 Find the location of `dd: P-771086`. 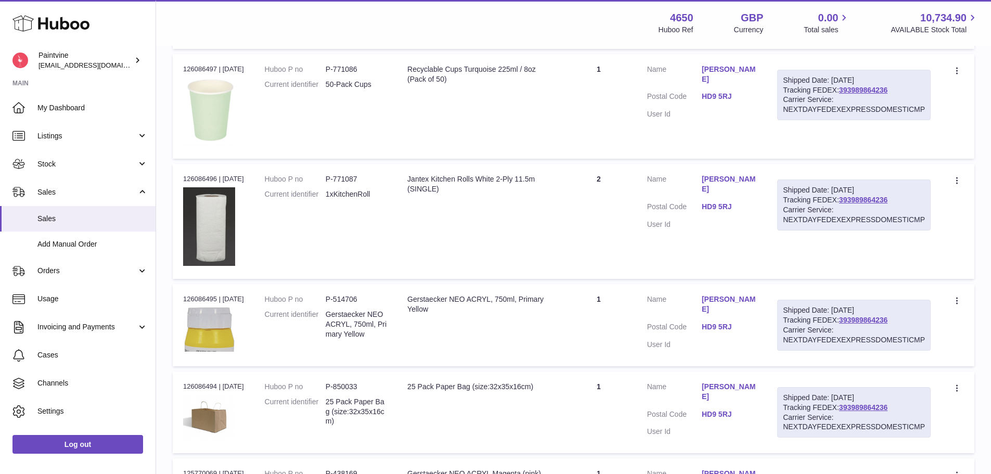

dd: P-771086 is located at coordinates (356, 69).